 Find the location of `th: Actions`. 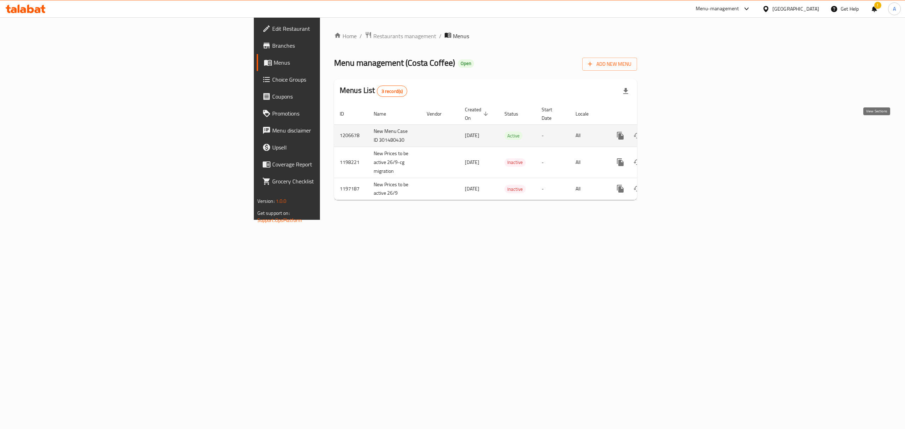

th: Actions is located at coordinates (646, 114).